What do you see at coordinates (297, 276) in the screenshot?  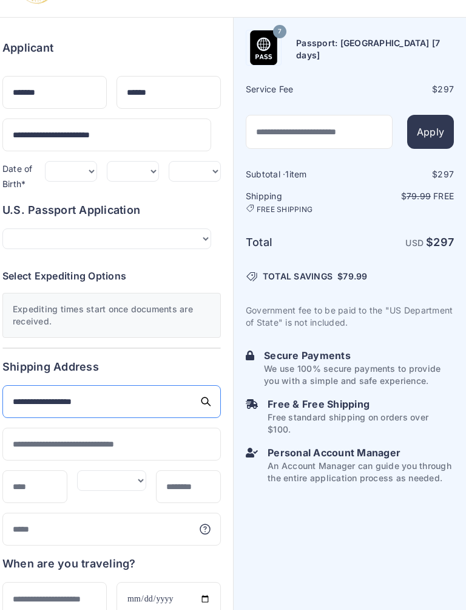 I see `span: TOTAL SAVINGS` at bounding box center [297, 276].